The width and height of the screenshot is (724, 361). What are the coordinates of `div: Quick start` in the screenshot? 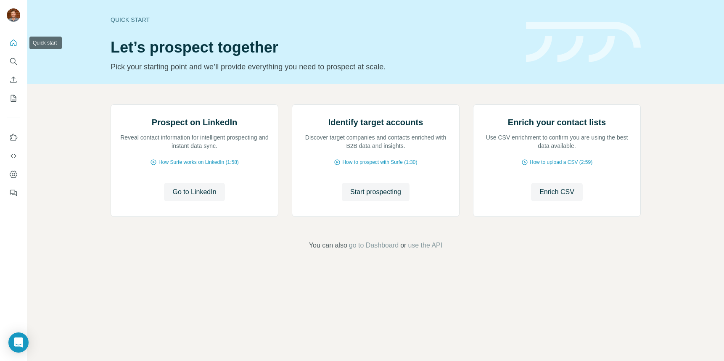 It's located at (313, 20).